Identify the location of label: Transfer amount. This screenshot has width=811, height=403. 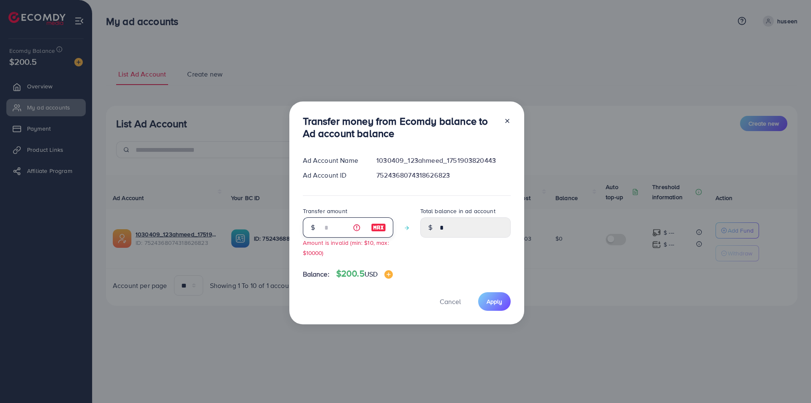
(325, 211).